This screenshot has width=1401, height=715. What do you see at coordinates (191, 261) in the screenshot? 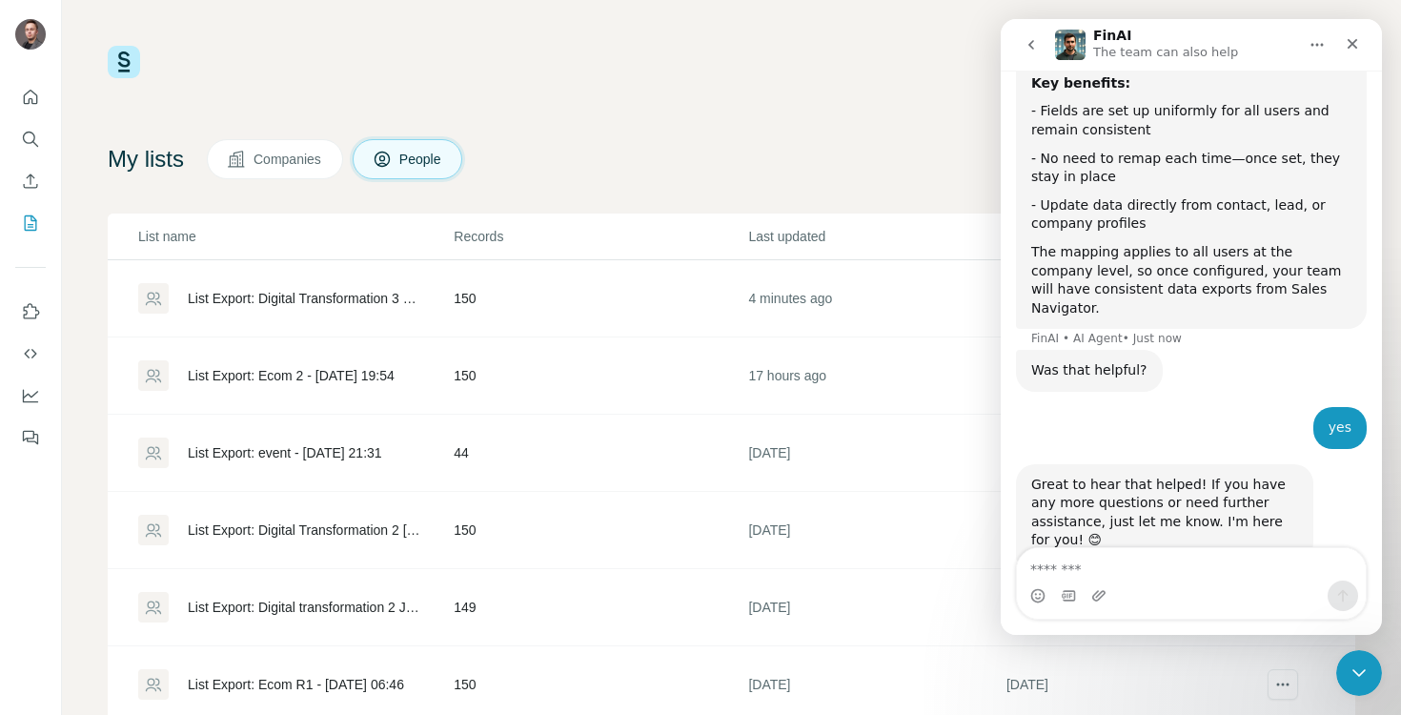
I see `div: The mapping applies to all users at the company level, so once configured, your team will have co...` at bounding box center [191, 261].